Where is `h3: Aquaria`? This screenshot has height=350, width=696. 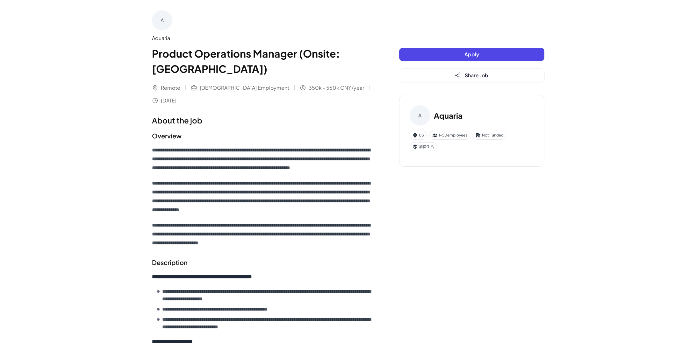 h3: Aquaria is located at coordinates (448, 116).